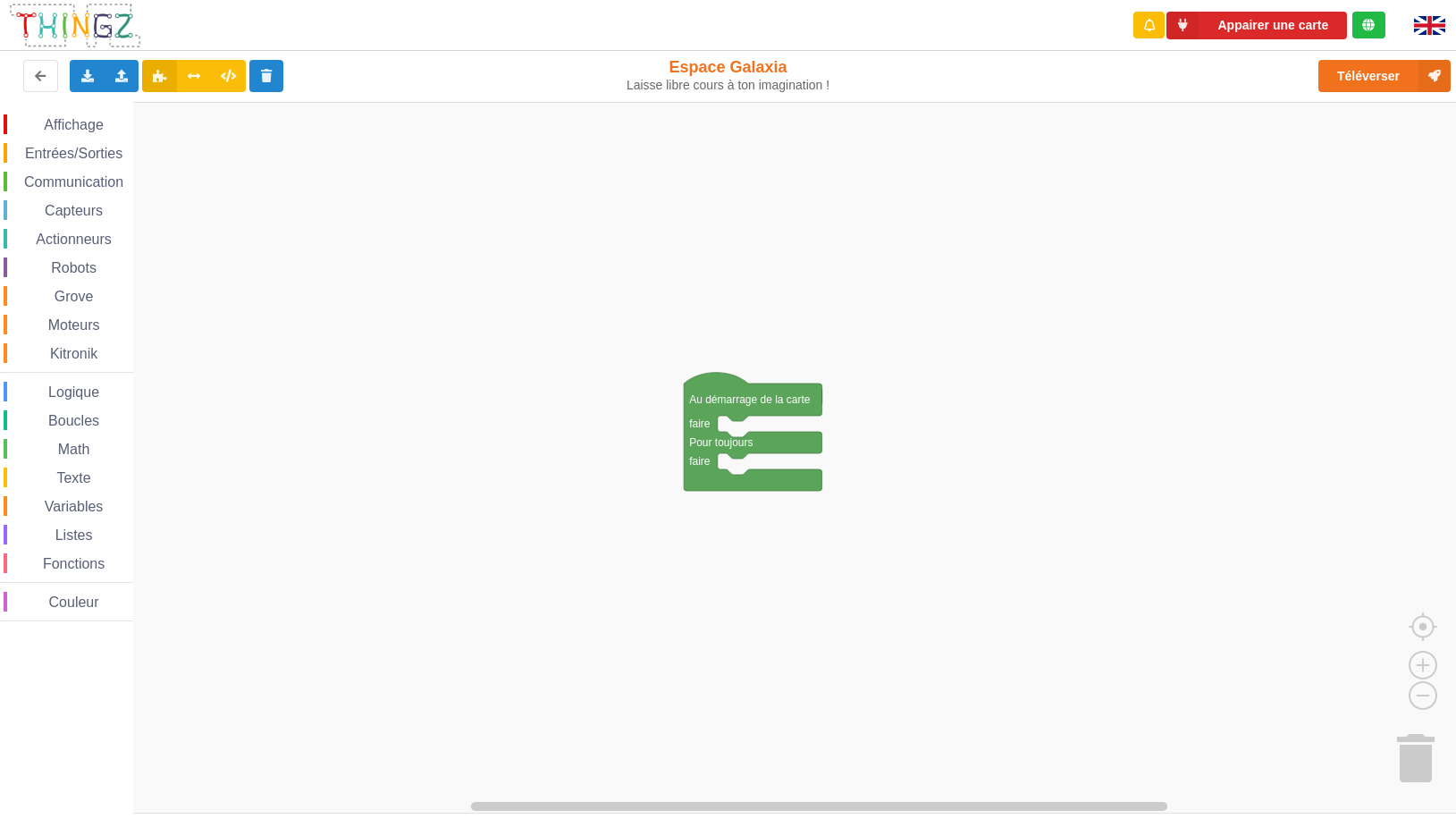 The width and height of the screenshot is (1456, 827). Describe the element at coordinates (1429, 25) in the screenshot. I see `img: gb.png` at that location.